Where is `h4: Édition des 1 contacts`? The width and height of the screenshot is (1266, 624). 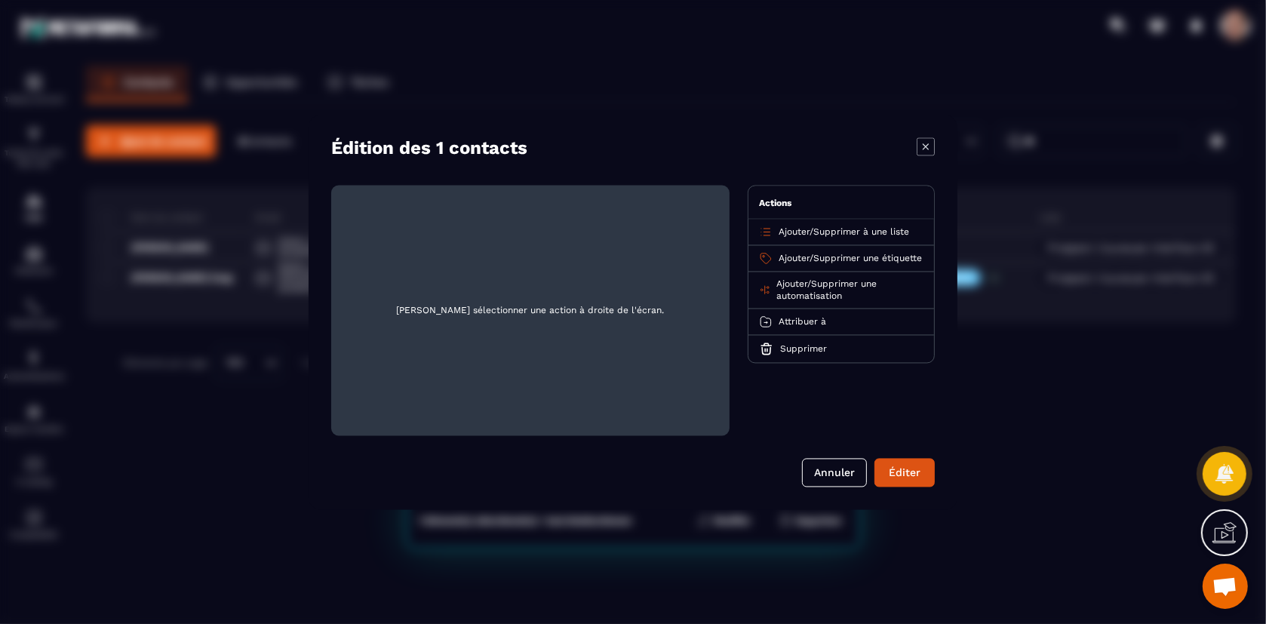
h4: Édition des 1 contacts is located at coordinates (429, 148).